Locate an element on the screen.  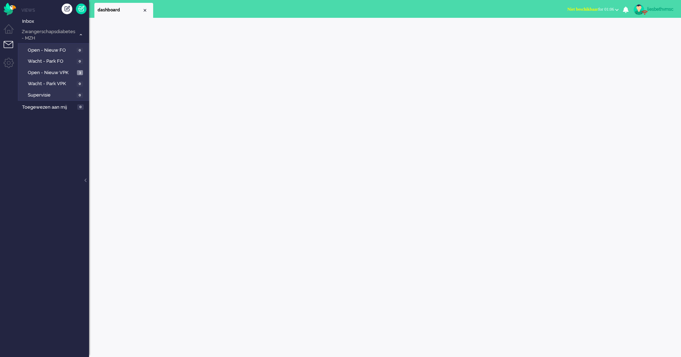
a: Open - Nieuw VPK 3 is located at coordinates (54, 72).